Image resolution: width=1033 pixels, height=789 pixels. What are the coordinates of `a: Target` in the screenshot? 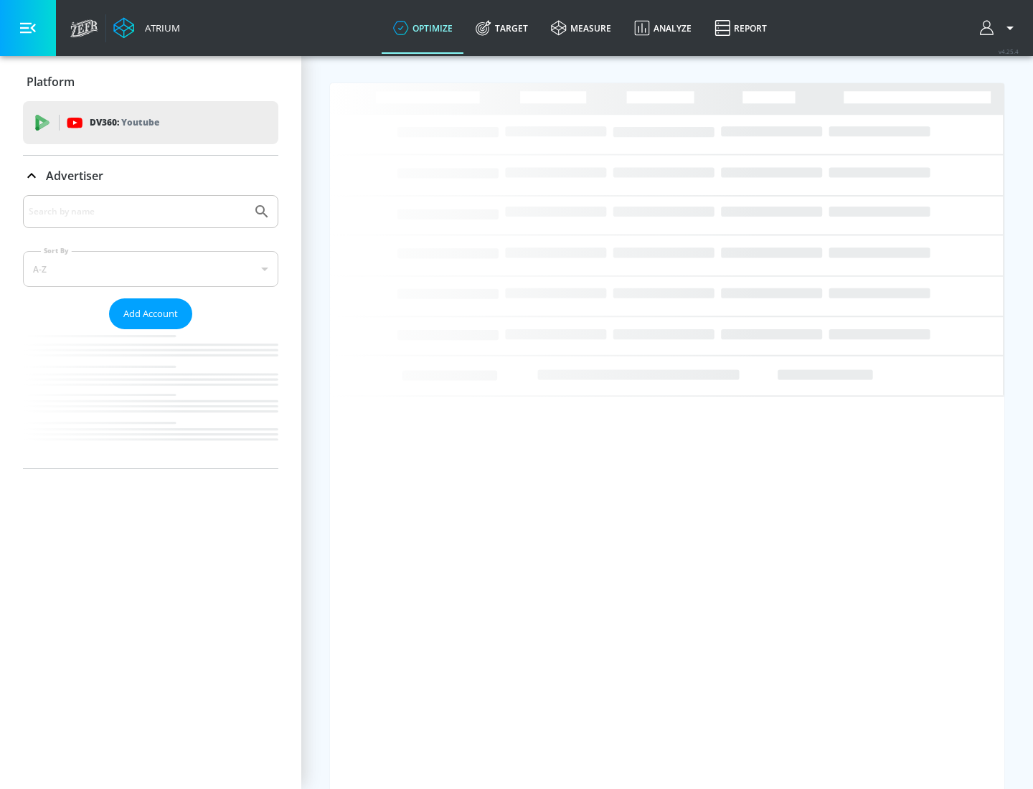 It's located at (501, 28).